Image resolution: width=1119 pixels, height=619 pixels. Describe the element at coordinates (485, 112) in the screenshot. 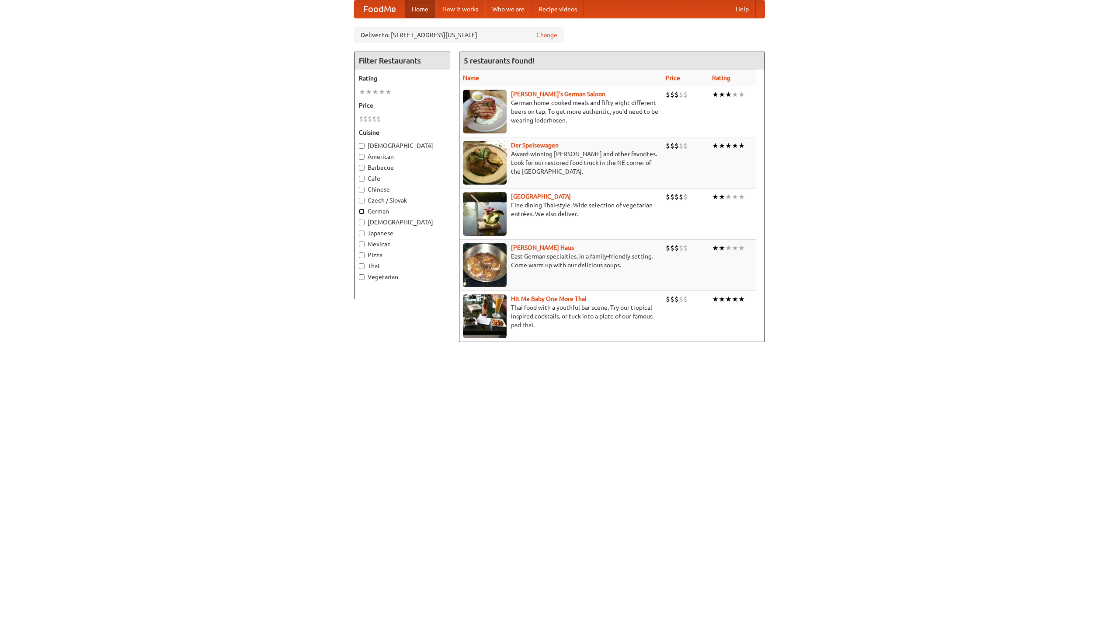

I see `img: esthers.jpg` at that location.